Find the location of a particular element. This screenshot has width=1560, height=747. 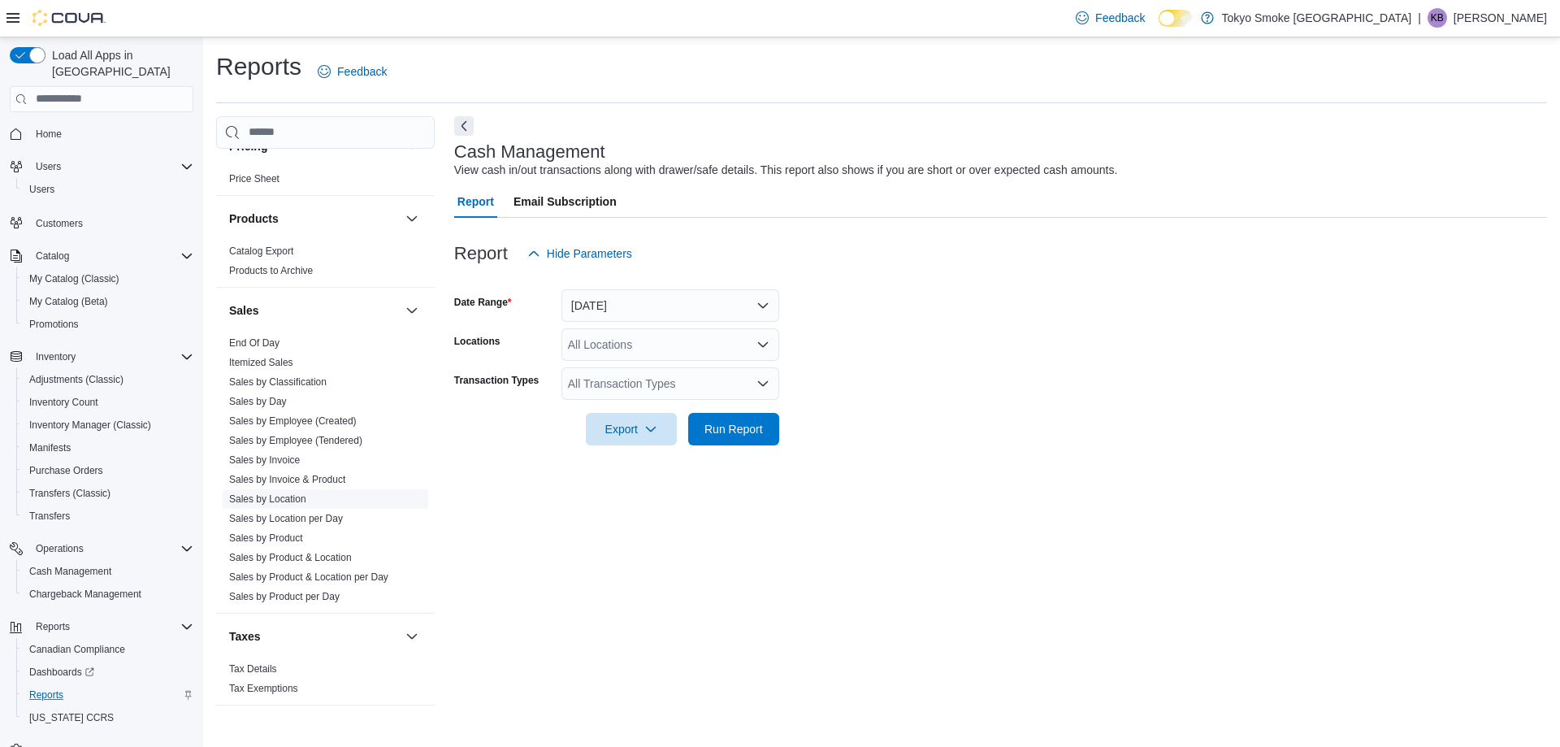

span: Price Sheet is located at coordinates (254, 179).